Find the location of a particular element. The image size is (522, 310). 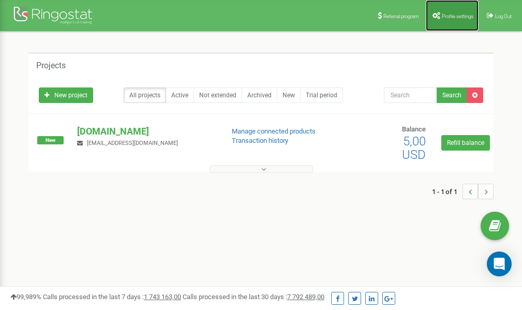

a: Not extended is located at coordinates (218, 95).